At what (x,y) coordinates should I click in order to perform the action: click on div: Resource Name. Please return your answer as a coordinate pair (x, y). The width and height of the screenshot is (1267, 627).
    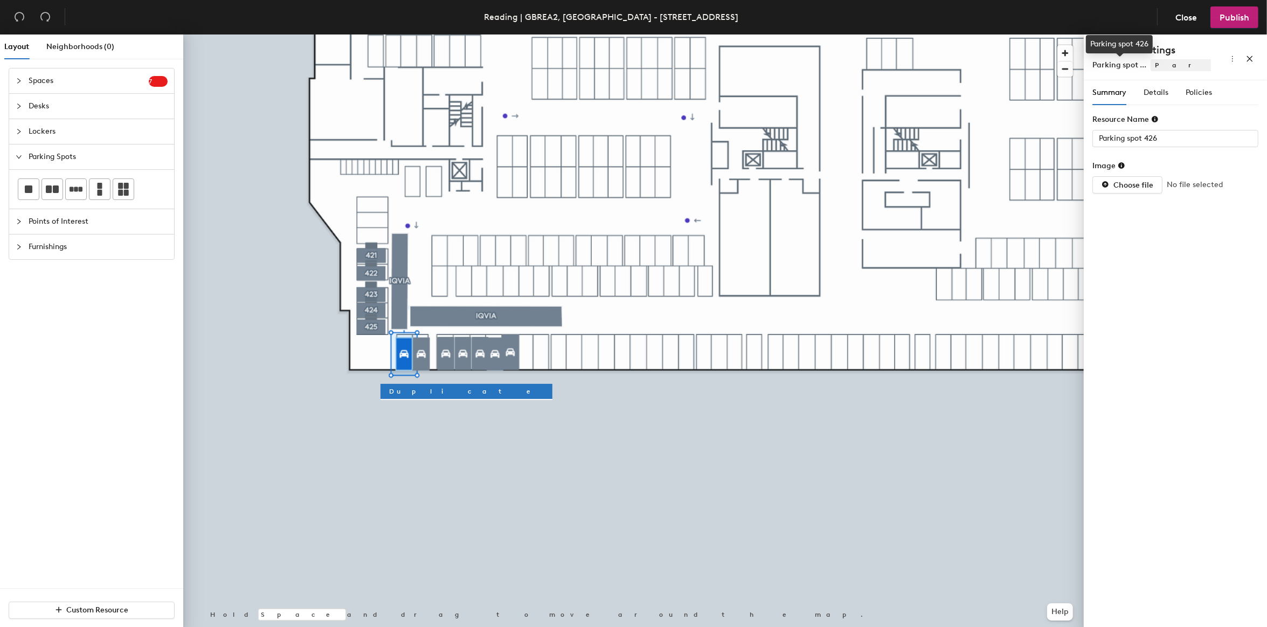
    Looking at the image, I should click on (1125, 119).